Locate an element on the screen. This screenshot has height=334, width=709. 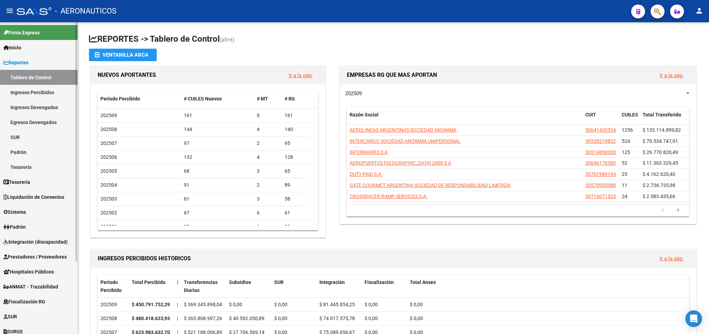
span: 30696170580 is located at coordinates (601, 163).